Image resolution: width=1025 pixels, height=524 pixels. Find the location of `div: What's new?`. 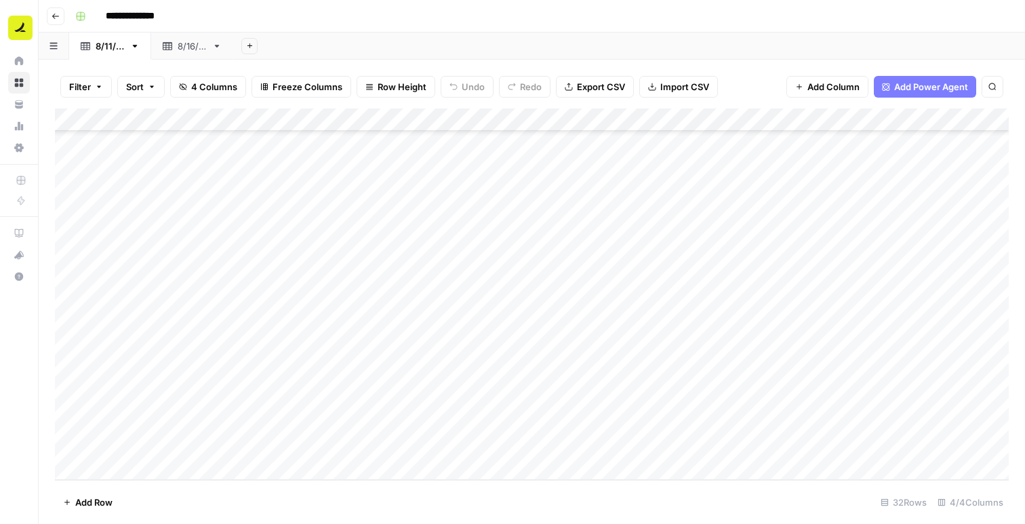

div: What's new? is located at coordinates (19, 255).